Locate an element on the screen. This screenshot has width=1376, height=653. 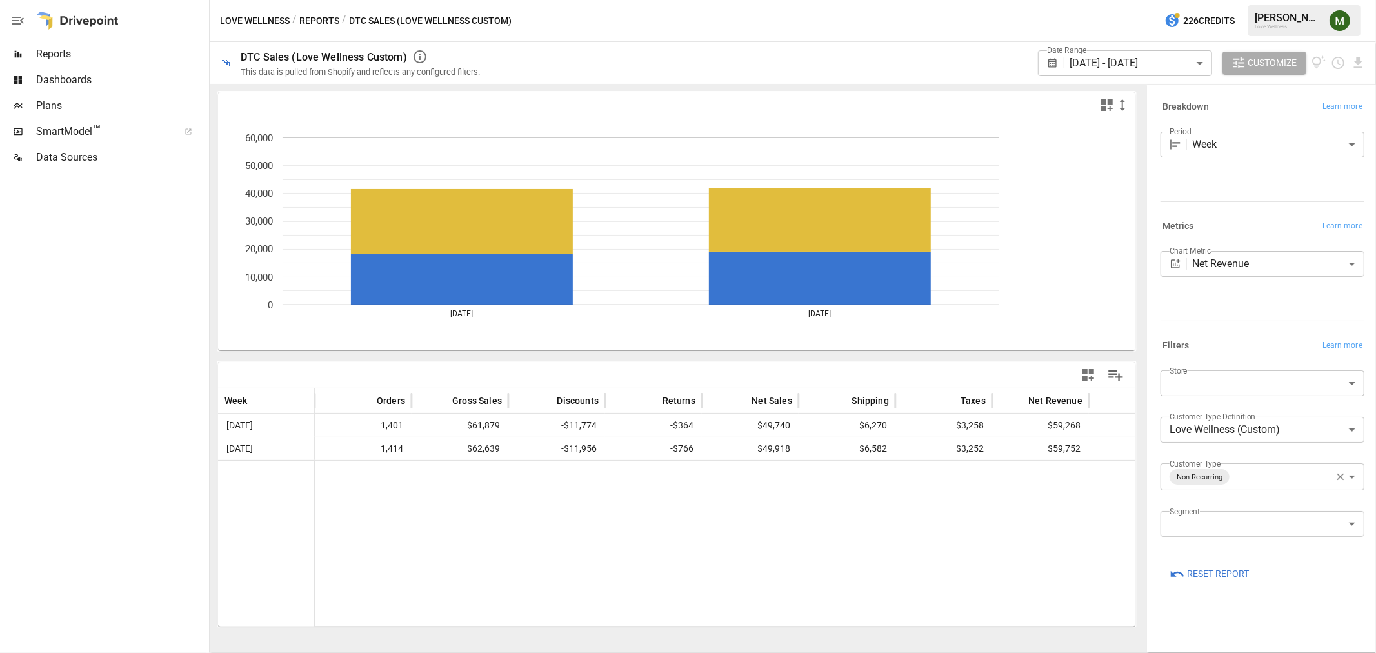
span: -$11,956 is located at coordinates (557, 448).